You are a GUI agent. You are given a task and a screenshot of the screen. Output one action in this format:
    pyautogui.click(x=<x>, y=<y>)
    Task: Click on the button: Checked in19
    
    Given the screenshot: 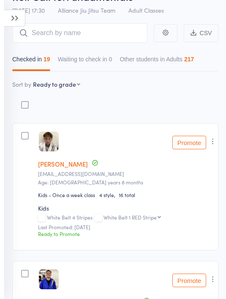 What is the action you would take?
    pyautogui.click(x=31, y=61)
    